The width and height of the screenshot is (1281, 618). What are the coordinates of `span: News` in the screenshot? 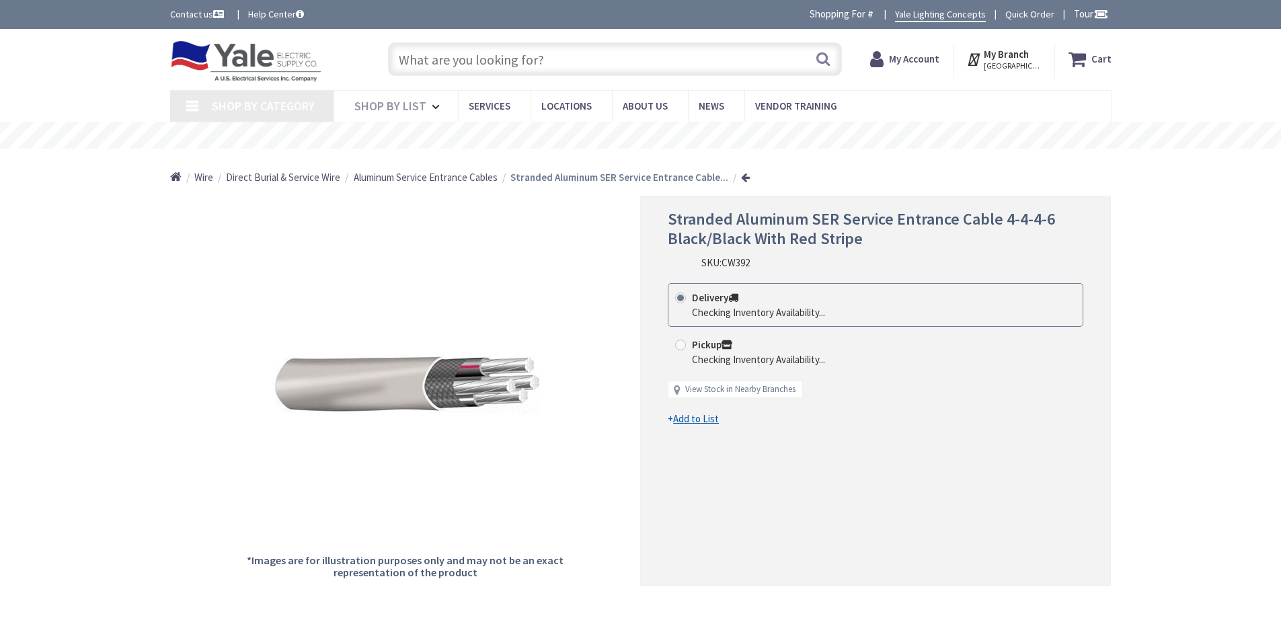 It's located at (712, 106).